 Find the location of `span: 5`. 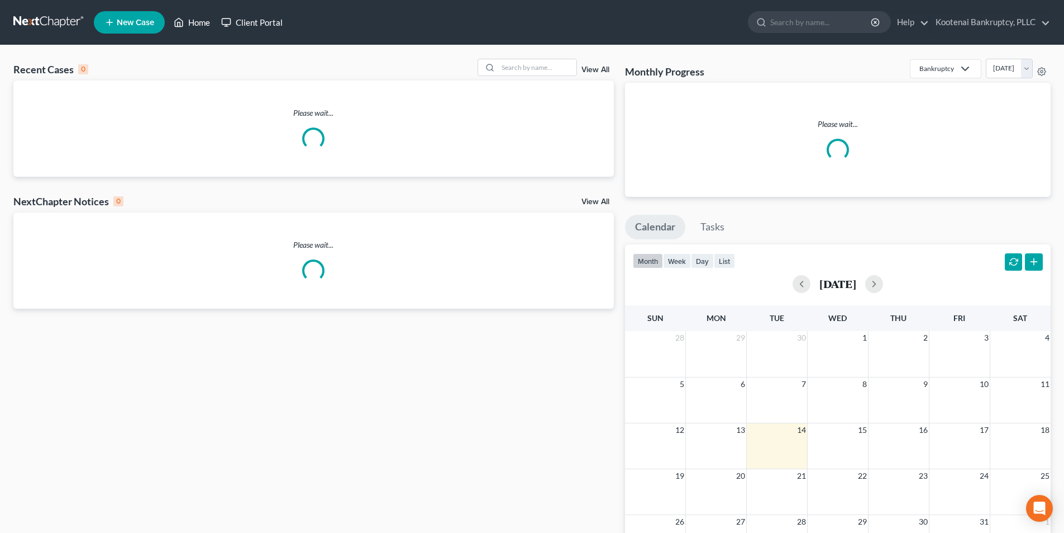

span: 5 is located at coordinates (682, 384).